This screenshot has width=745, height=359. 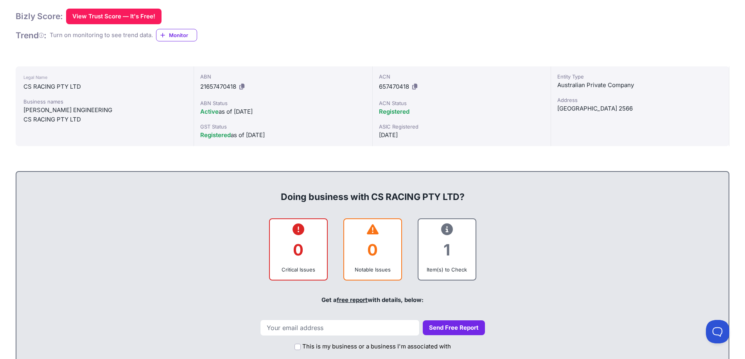 What do you see at coordinates (372, 191) in the screenshot?
I see `div: Doing business with CS RACING PTY LTD?` at bounding box center [372, 191].